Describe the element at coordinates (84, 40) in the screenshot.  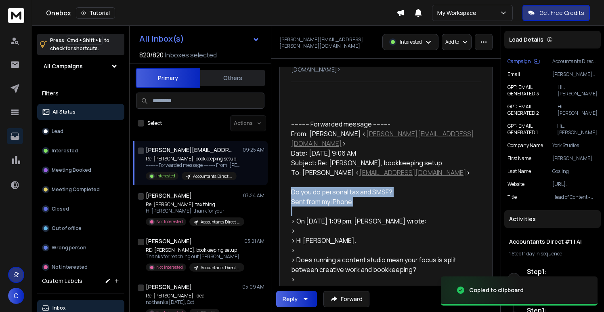
I see `span: Cmd + Shift + k` at that location.